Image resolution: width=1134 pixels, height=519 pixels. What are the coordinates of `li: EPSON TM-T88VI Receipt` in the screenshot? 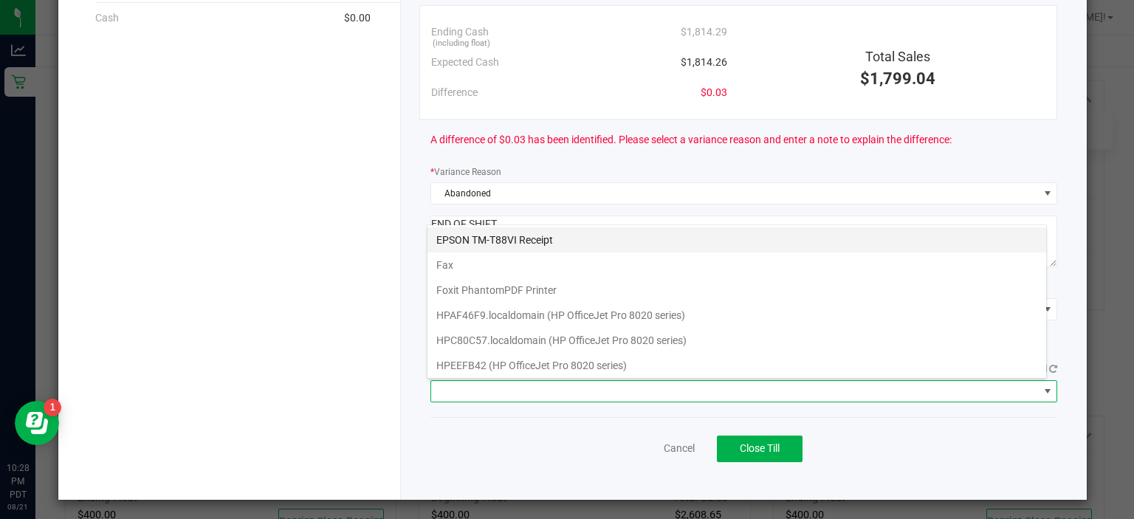 It's located at (737, 240).